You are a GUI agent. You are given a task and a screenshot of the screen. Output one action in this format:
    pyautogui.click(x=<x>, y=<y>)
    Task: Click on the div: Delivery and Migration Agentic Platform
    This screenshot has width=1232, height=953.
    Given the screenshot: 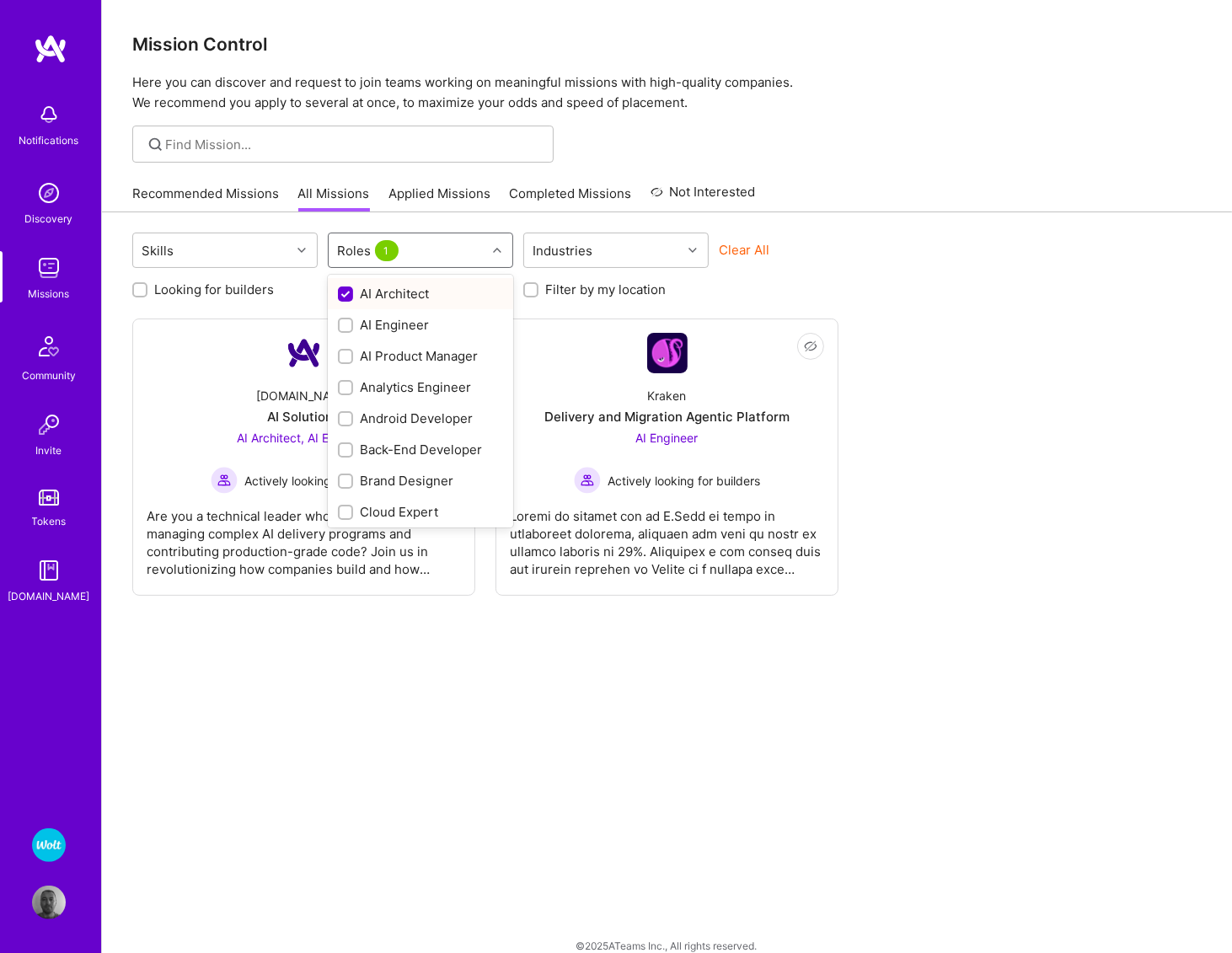 What is the action you would take?
    pyautogui.click(x=666, y=417)
    